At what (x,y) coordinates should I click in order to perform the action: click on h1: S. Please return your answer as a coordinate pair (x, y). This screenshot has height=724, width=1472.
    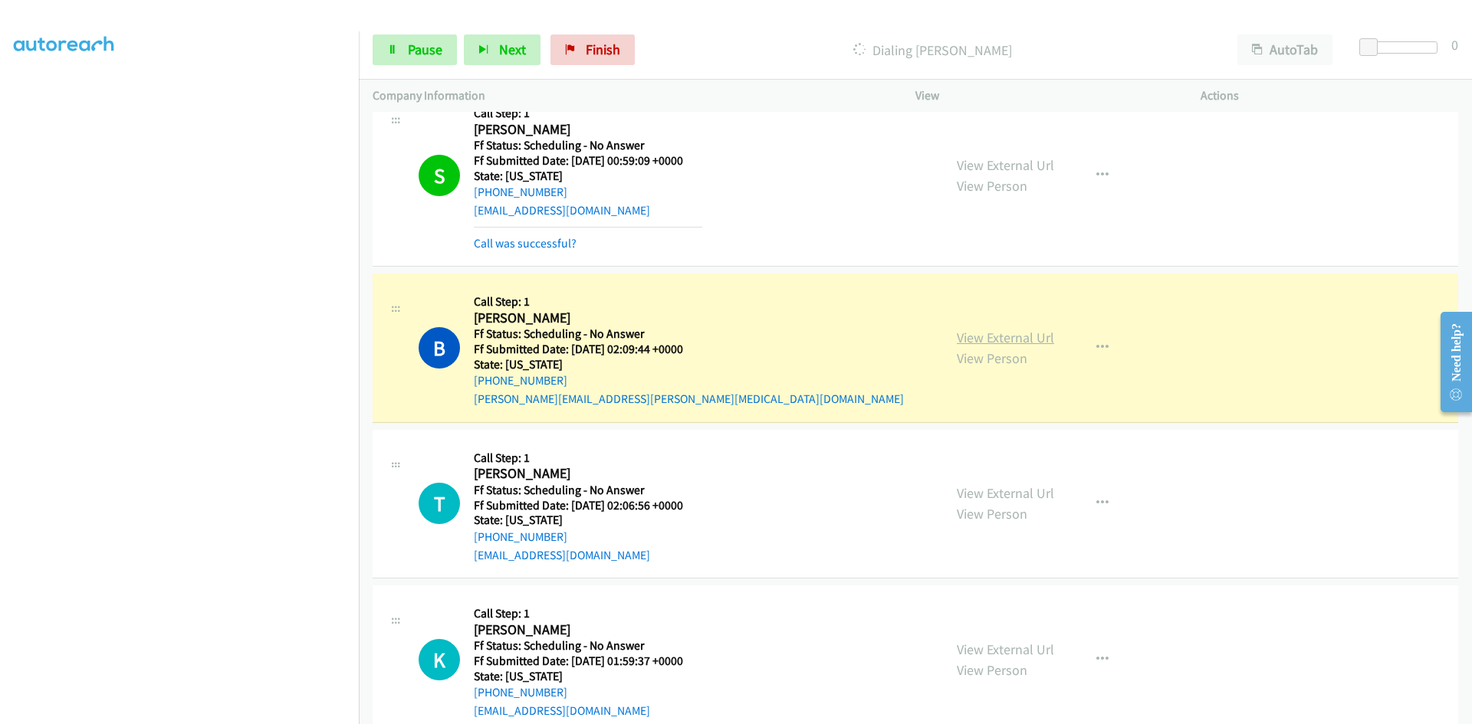
    Looking at the image, I should click on (439, 176).